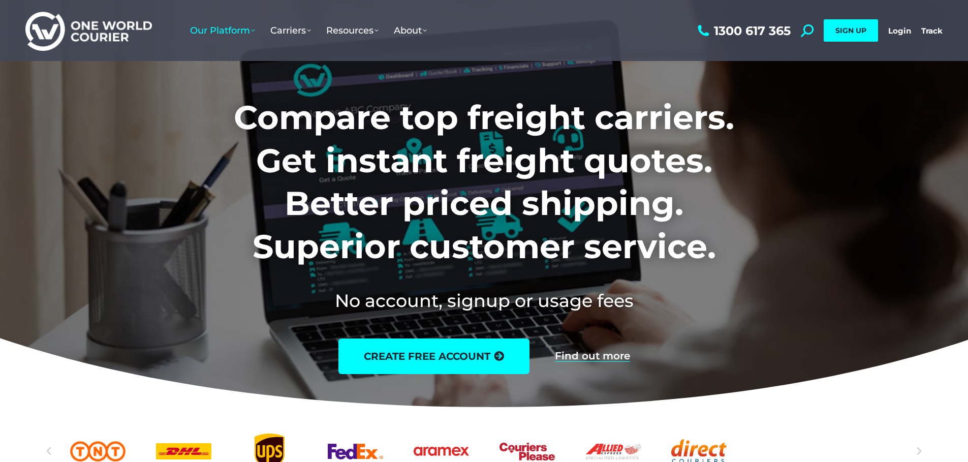 The width and height of the screenshot is (968, 462). What do you see at coordinates (250, 120) in the screenshot?
I see `a: Take a Guided Tour` at bounding box center [250, 120].